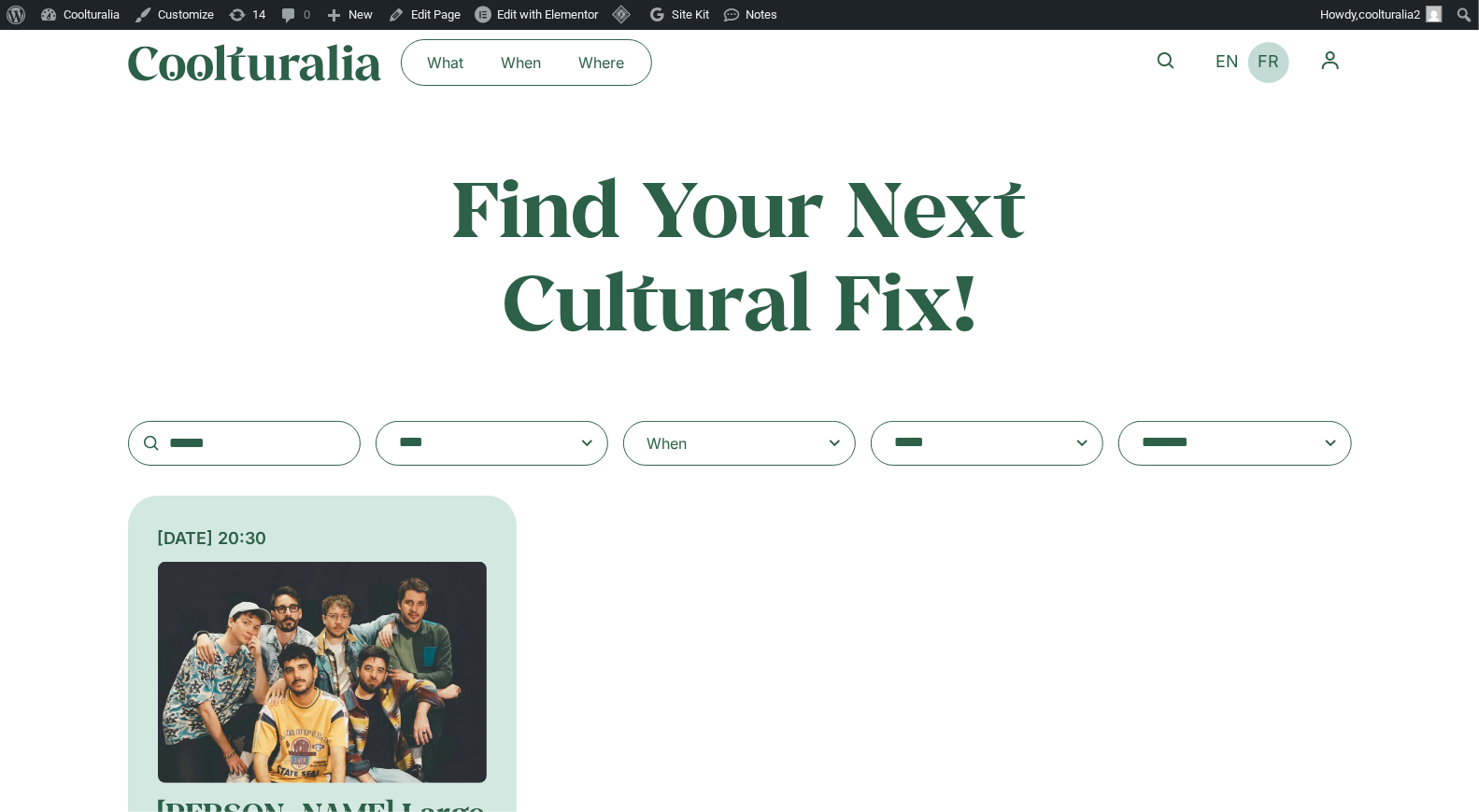  I want to click on span: FR, so click(1268, 62).